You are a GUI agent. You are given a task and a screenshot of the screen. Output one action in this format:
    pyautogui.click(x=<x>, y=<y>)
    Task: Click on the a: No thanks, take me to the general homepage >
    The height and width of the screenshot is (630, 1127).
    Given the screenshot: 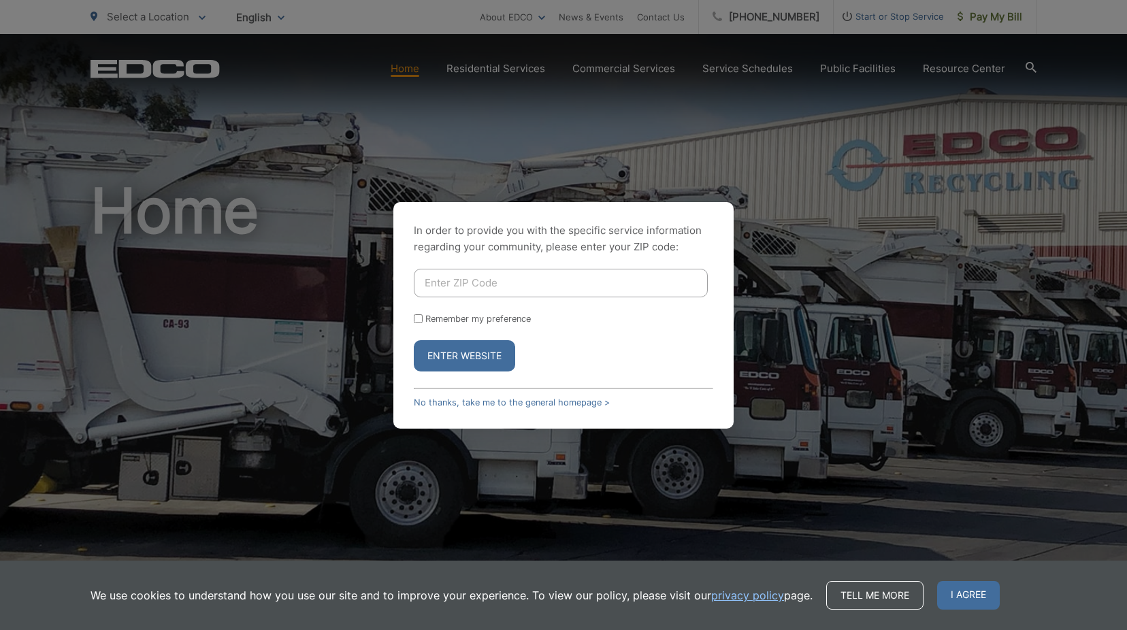 What is the action you would take?
    pyautogui.click(x=512, y=402)
    